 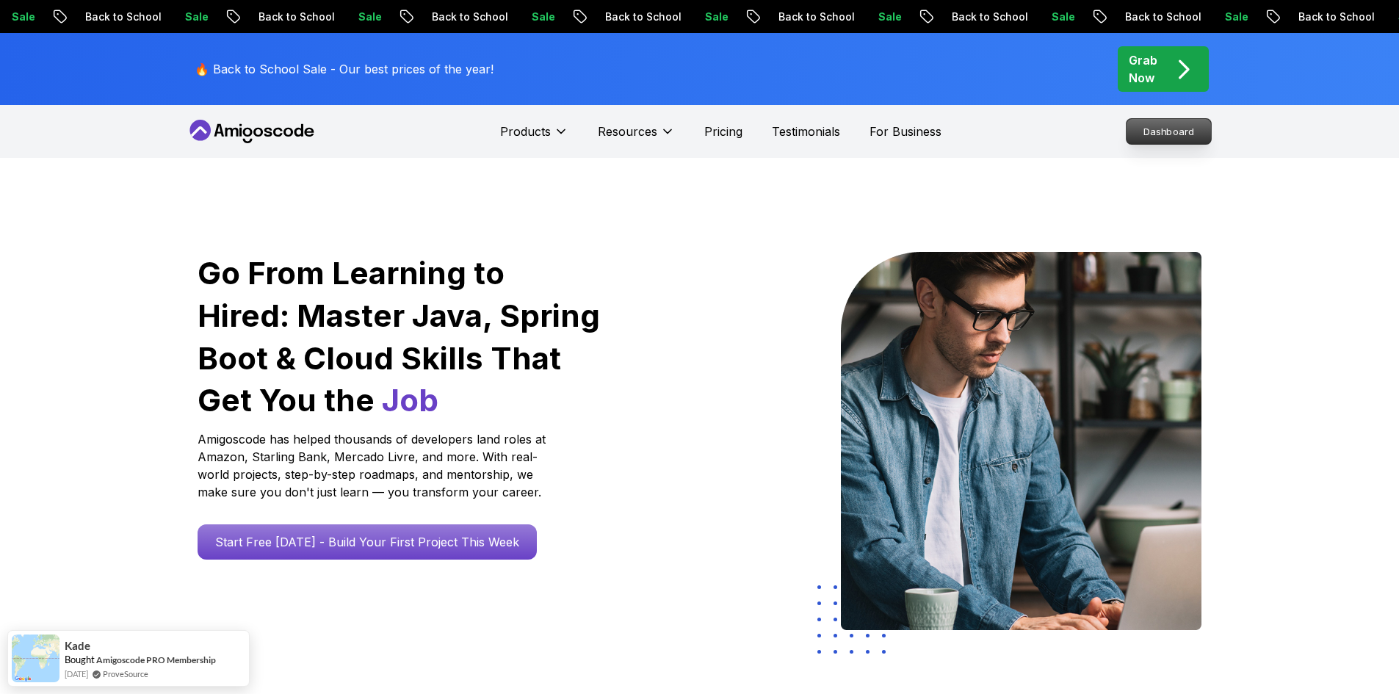 What do you see at coordinates (806, 131) in the screenshot?
I see `a: Testimonials` at bounding box center [806, 131].